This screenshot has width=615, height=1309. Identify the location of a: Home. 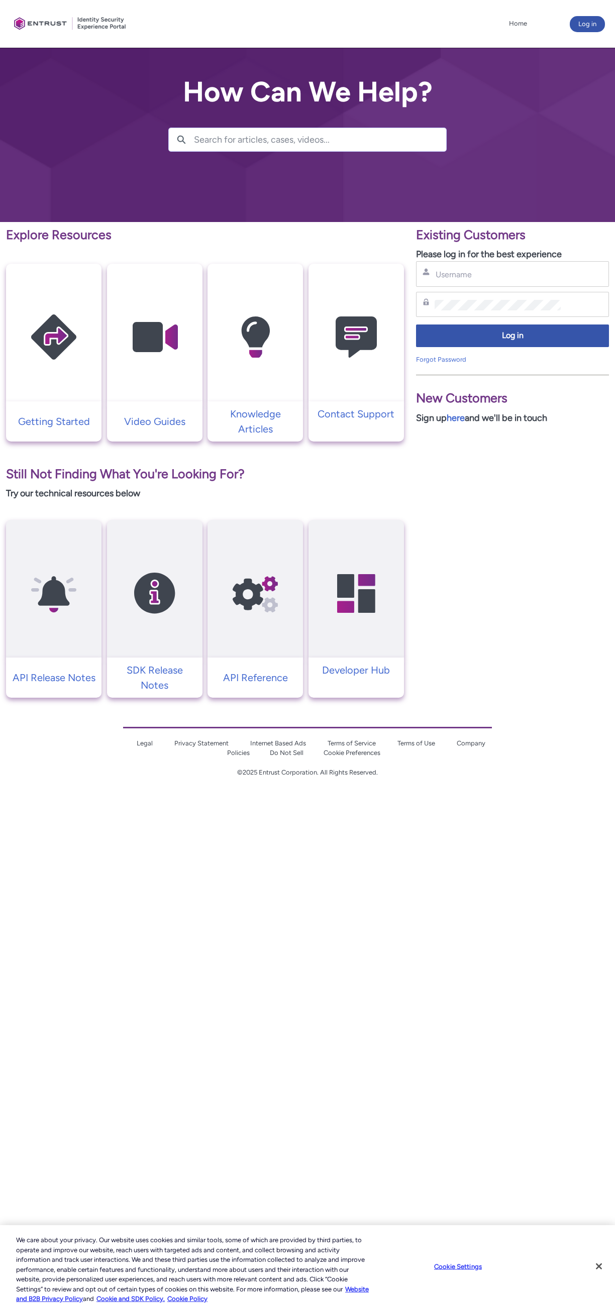
(518, 24).